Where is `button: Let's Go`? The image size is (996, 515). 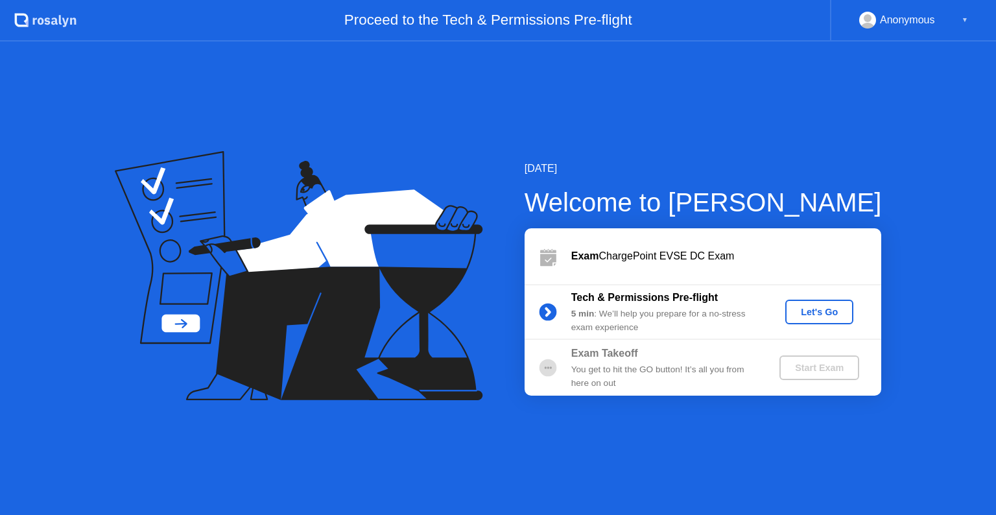 button: Let's Go is located at coordinates (819, 312).